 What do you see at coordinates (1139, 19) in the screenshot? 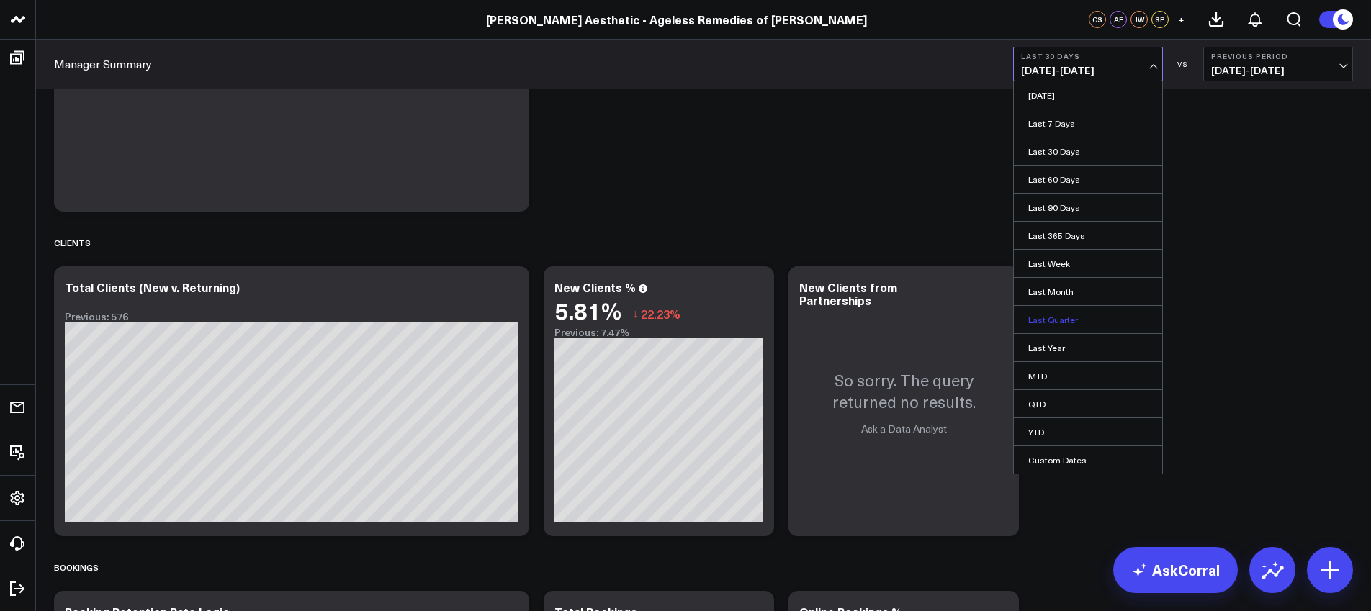
I see `div: JW` at bounding box center [1139, 19].